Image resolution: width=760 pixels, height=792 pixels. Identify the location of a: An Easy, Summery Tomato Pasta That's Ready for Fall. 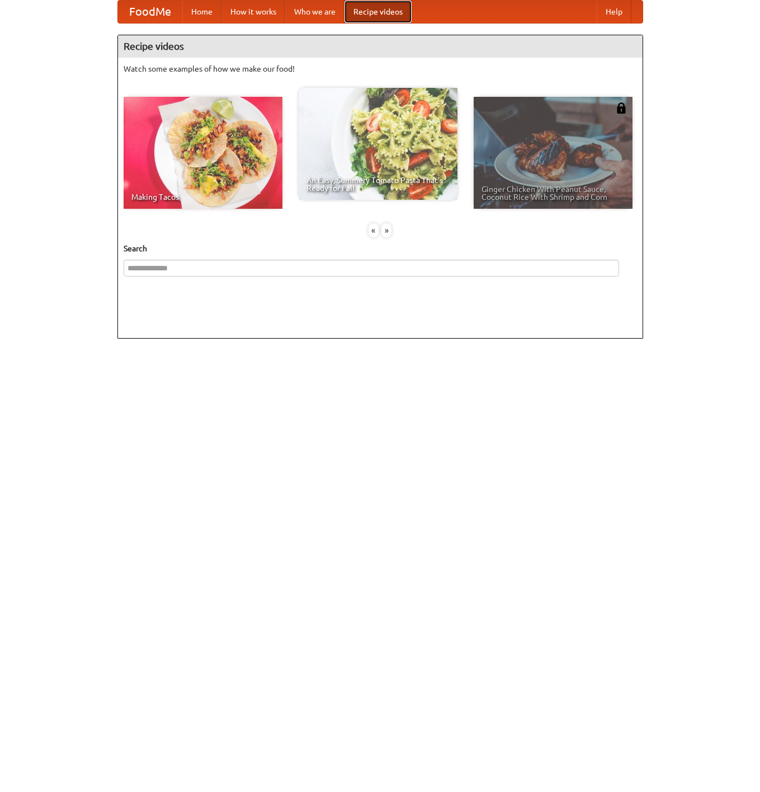
(378, 144).